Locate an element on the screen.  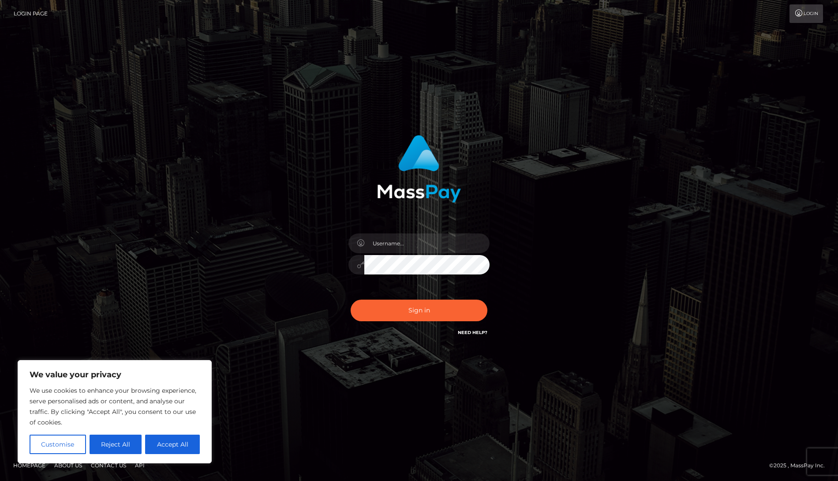
button: Sign in is located at coordinates (419, 310).